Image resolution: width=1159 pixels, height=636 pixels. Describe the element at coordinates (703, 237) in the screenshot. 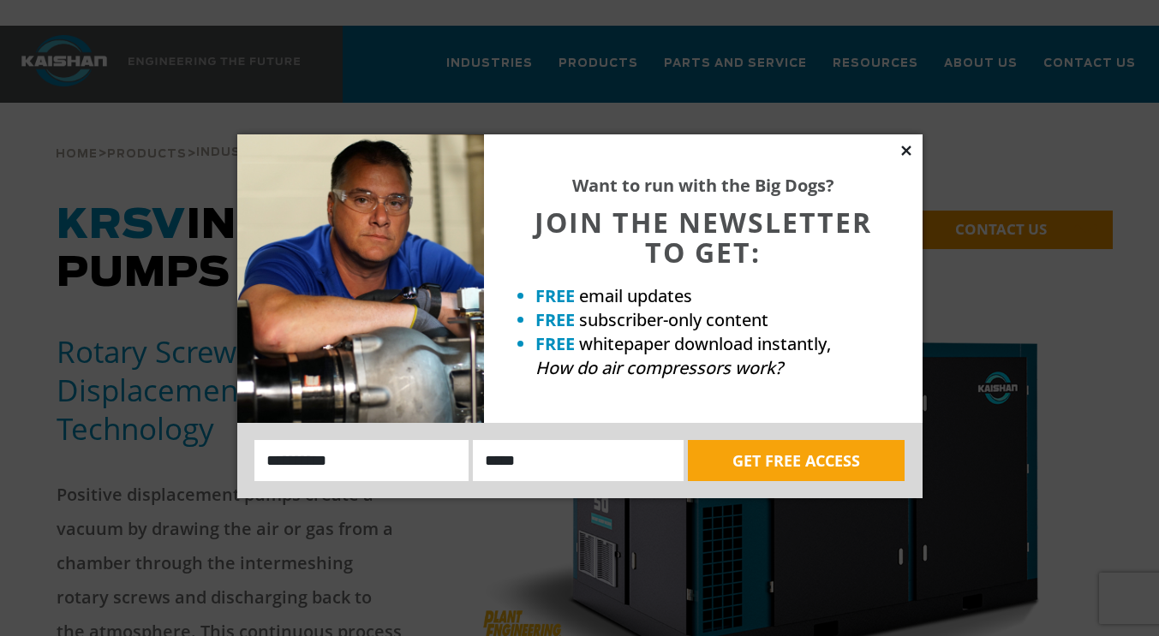

I see `span: JOIN THE NEWSLETTER TO GET:` at that location.